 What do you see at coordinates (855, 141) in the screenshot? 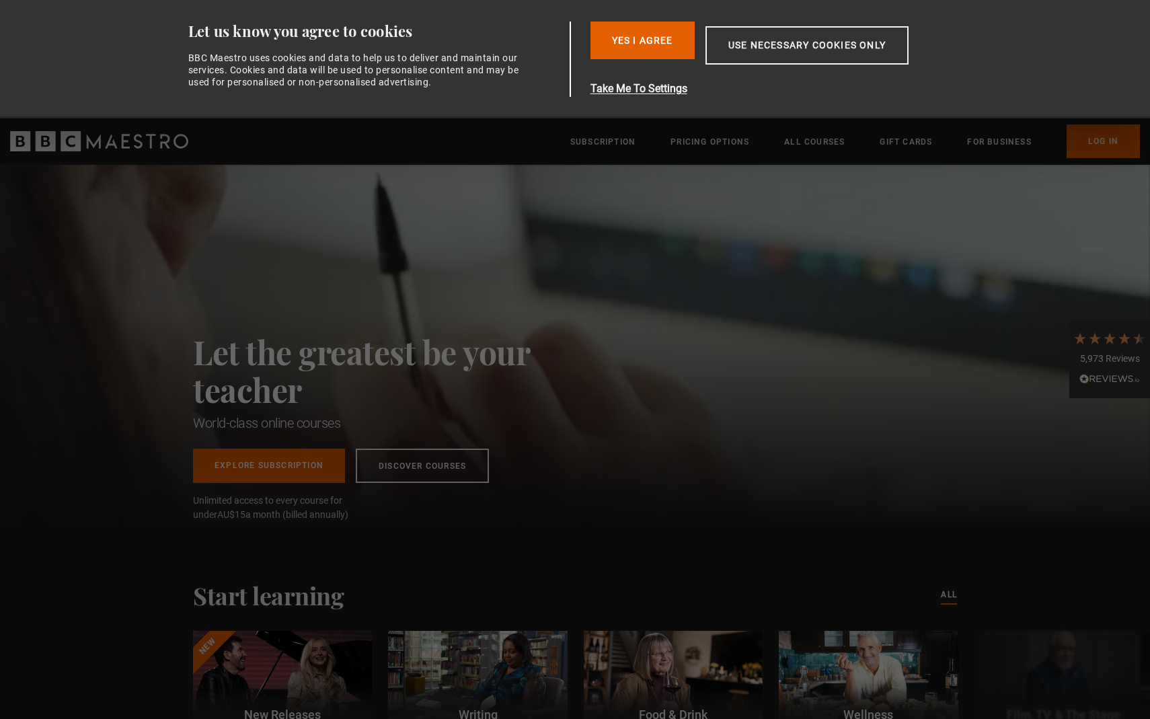
I see `nav: Primary` at bounding box center [855, 141].